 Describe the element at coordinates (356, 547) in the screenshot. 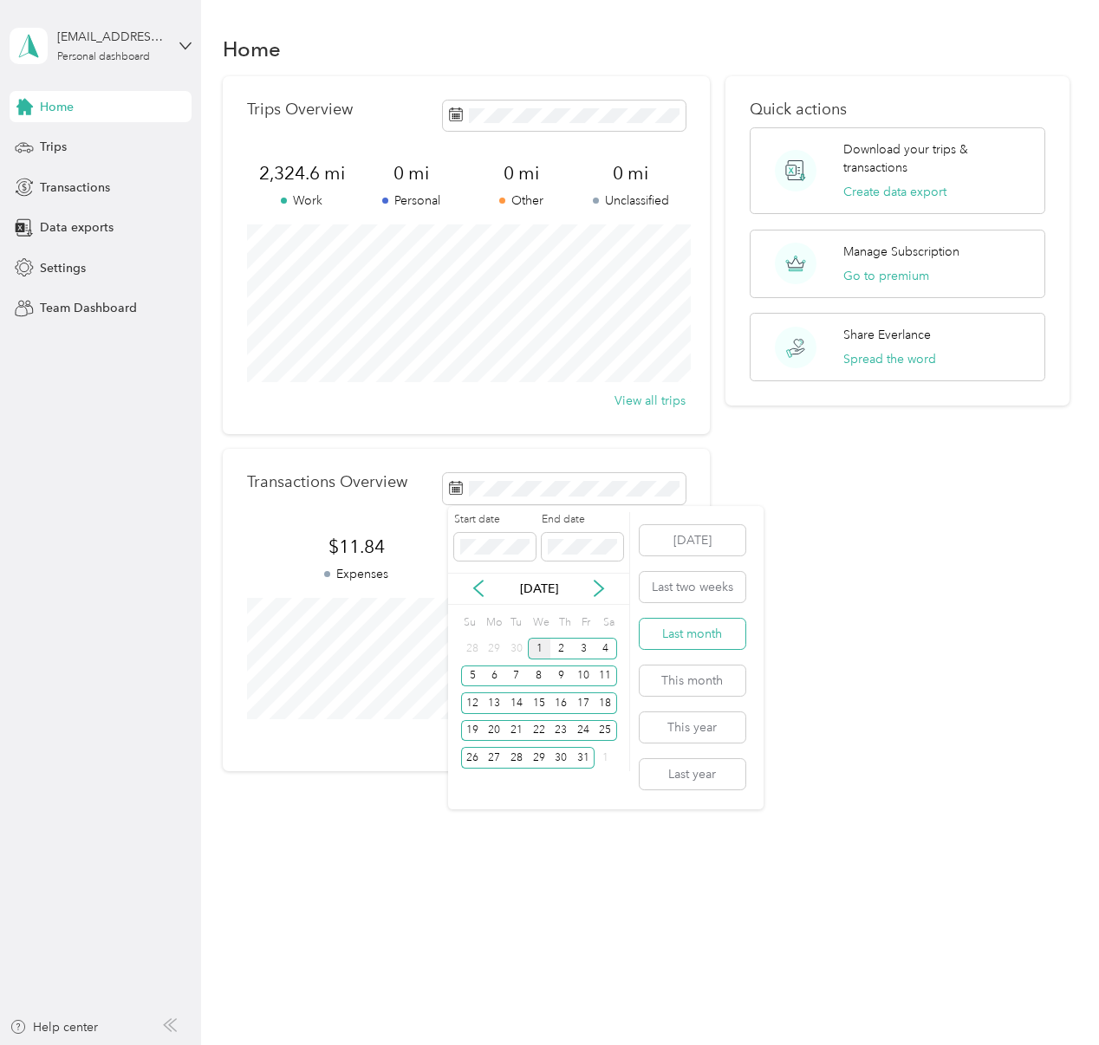

I see `span: $11.84` at that location.